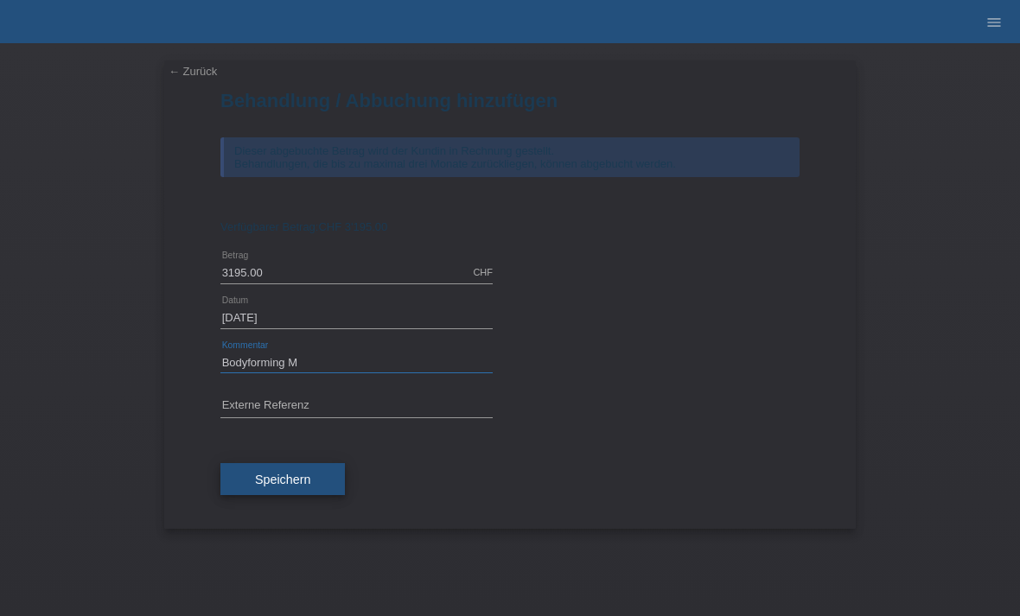 This screenshot has height=616, width=1020. What do you see at coordinates (510, 157) in the screenshot?
I see `div: Dieser abgebuchte Betrag wird der Kundin in Rechnung gestellt. Behandlungen, die bis zu maximal d...` at bounding box center [510, 157].